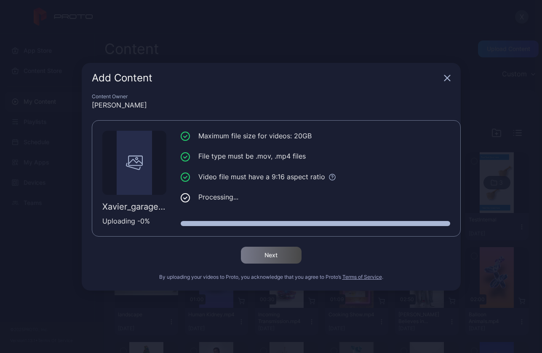 The image size is (542, 353). What do you see at coordinates (316, 177) in the screenshot?
I see `li: Video file must have a 9:16 aspect ratio` at bounding box center [316, 177].